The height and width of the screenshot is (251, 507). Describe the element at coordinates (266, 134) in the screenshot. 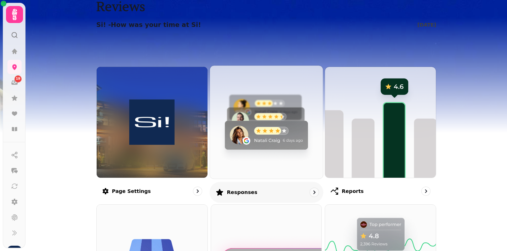

I see `a: ResponsesResponses` at that location.